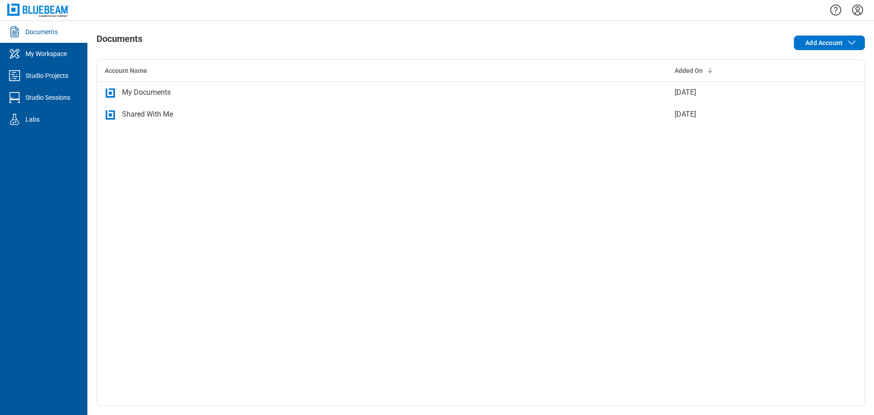 The width and height of the screenshot is (874, 415). What do you see at coordinates (15, 119) in the screenshot?
I see `svg: Labs` at bounding box center [15, 119].